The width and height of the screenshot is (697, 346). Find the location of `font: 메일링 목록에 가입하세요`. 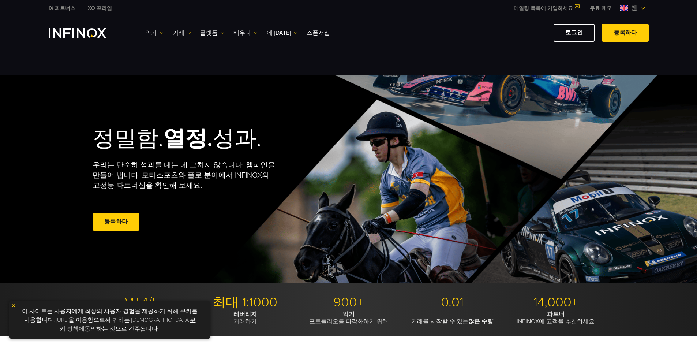

font: 메일링 목록에 가입하세요 is located at coordinates (543, 8).